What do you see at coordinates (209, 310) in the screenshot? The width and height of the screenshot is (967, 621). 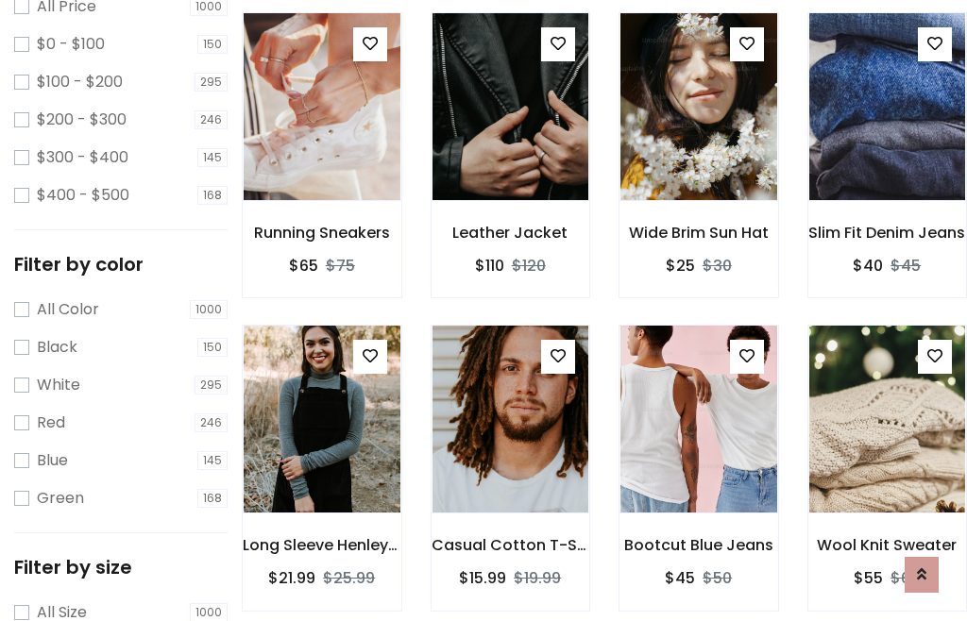 I see `span: 1000` at bounding box center [209, 310].